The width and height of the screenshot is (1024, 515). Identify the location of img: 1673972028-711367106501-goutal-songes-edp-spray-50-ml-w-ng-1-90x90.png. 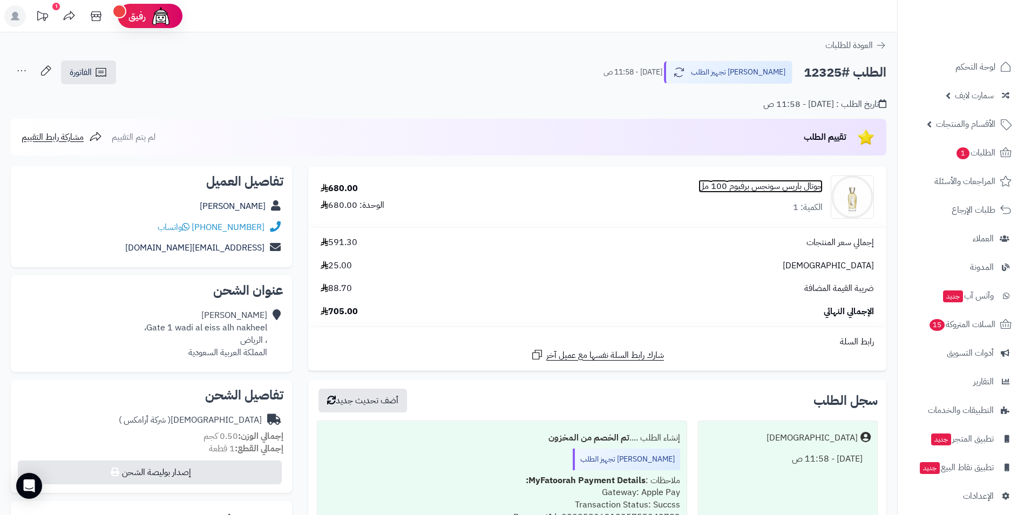
(853, 197).